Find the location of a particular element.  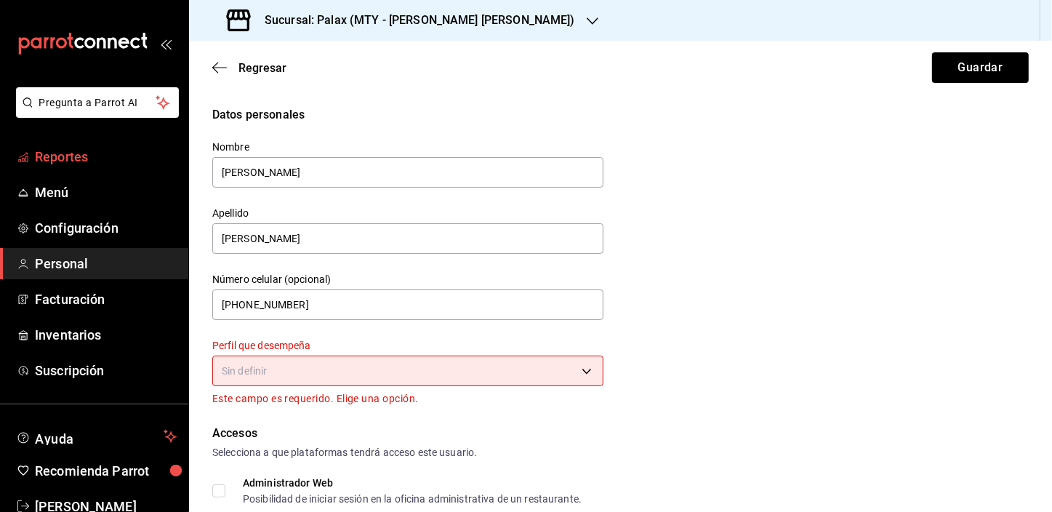

div: Administrador Web is located at coordinates (412, 483).